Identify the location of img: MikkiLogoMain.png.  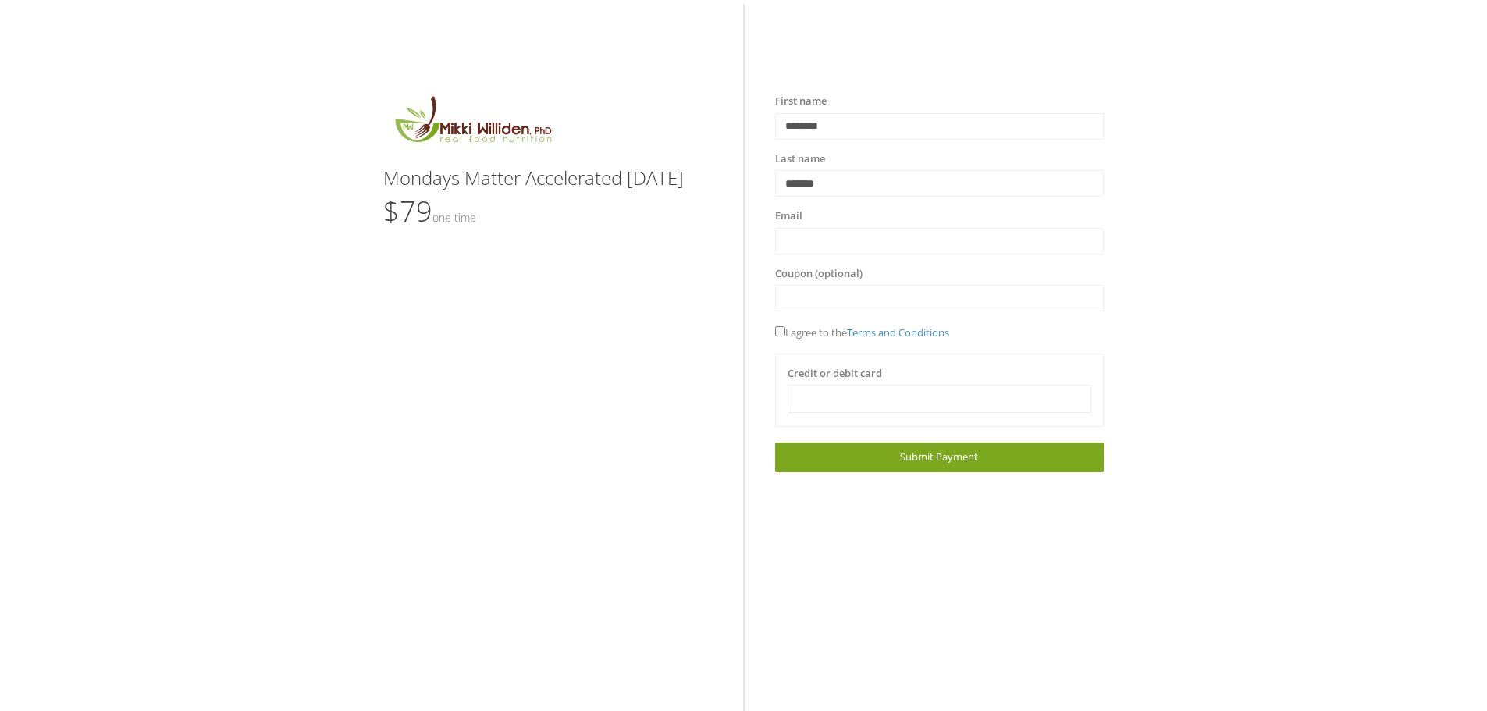
(472, 123).